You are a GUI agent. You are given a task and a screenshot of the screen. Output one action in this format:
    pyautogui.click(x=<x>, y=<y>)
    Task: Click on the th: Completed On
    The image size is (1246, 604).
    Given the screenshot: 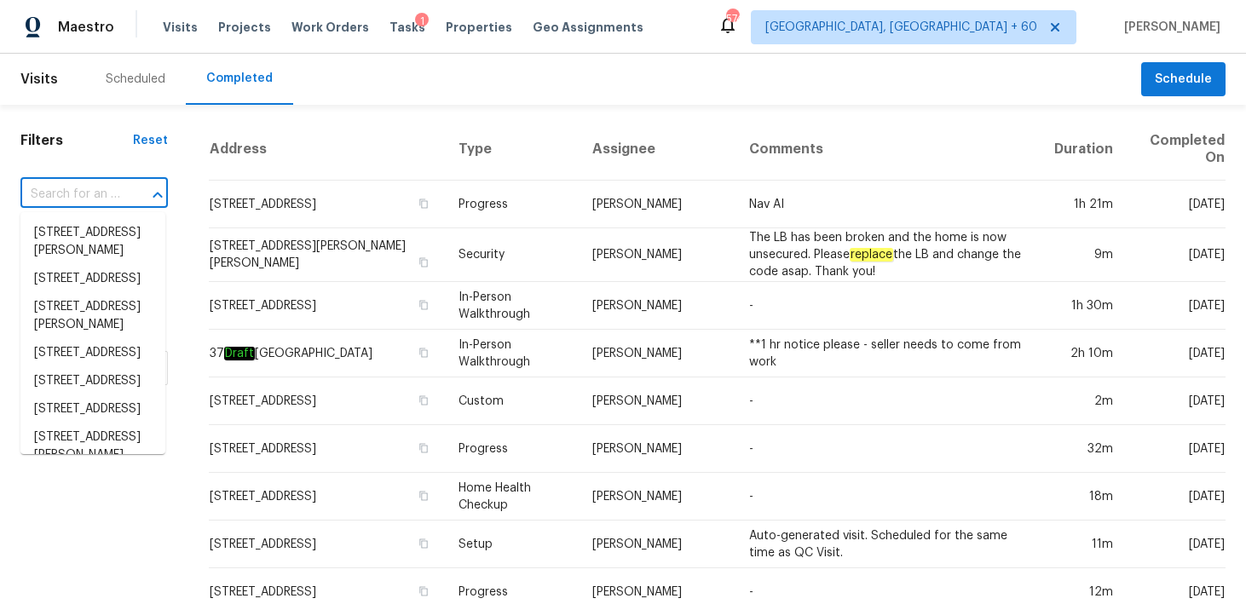 What is the action you would take?
    pyautogui.click(x=1176, y=149)
    